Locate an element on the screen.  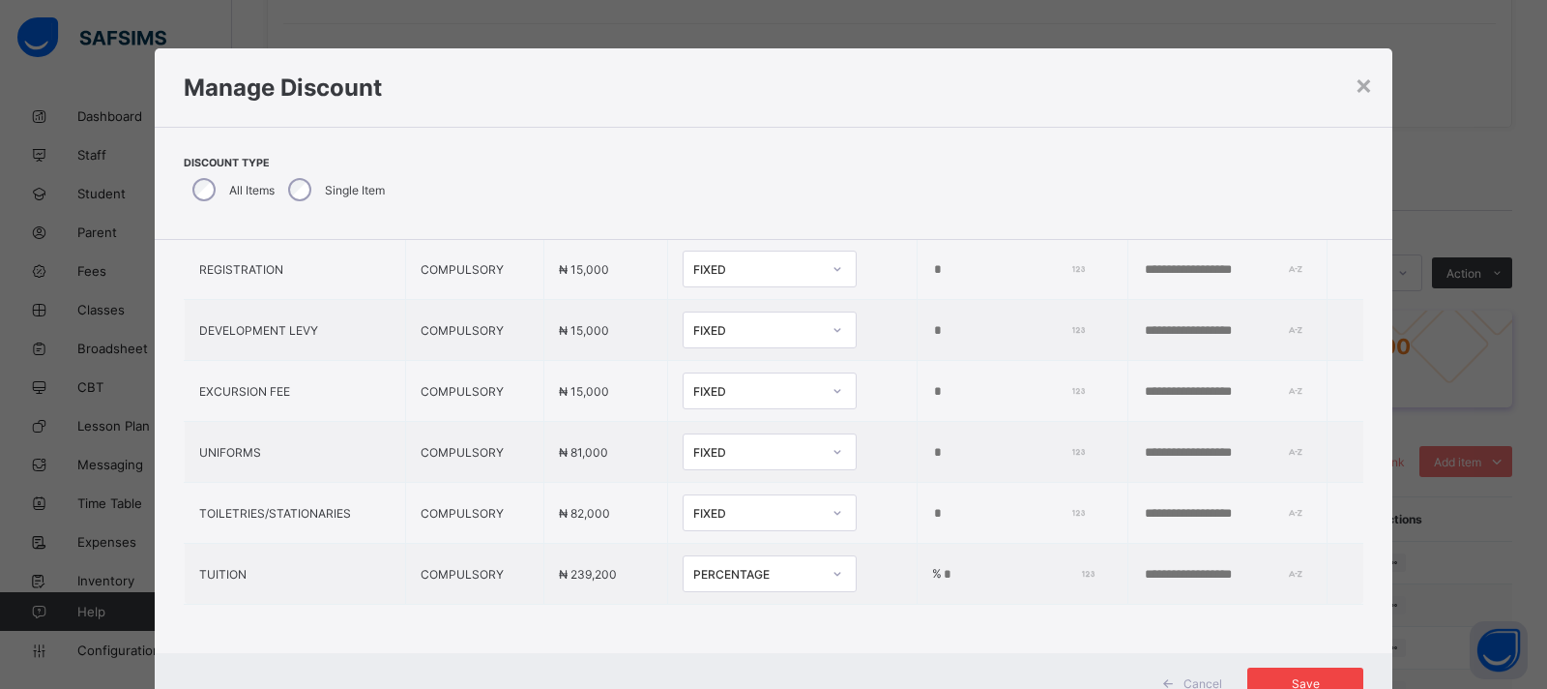
span: Discount Type is located at coordinates (286, 162).